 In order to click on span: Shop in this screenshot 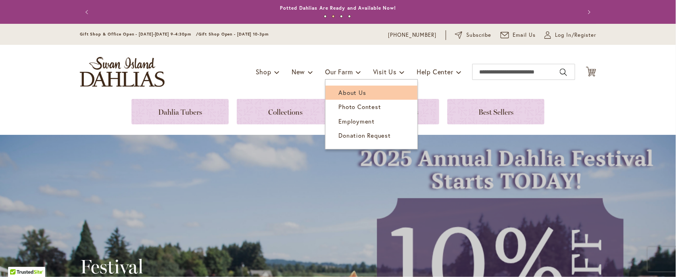, I will do `click(263, 71)`.